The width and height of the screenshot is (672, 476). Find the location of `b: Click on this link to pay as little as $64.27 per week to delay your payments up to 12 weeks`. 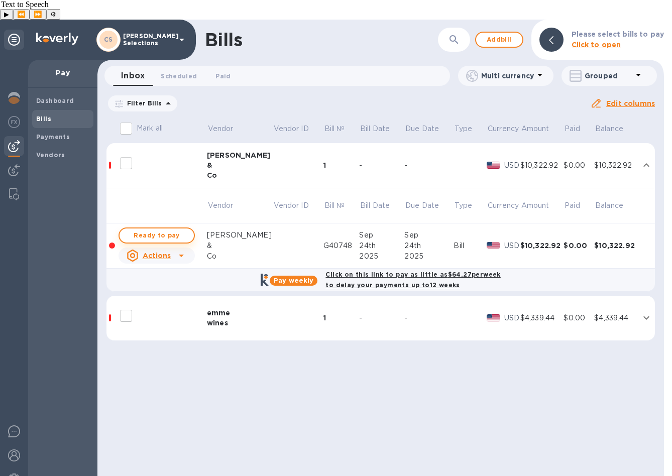

b: Click on this link to pay as little as $64.27 per week to delay your payments up to 12 weeks is located at coordinates (413, 280).